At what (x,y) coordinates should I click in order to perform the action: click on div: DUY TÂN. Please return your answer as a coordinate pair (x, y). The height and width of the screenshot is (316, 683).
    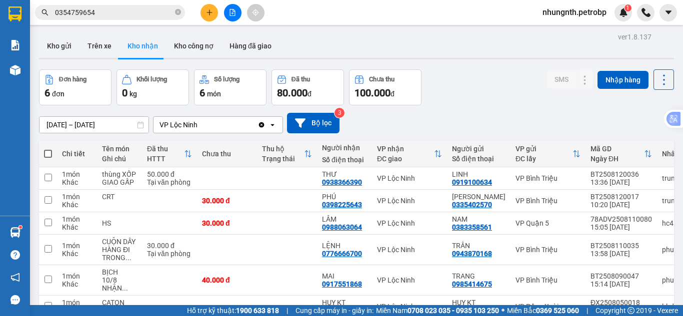
    Looking at the image, I should click on (478, 197).